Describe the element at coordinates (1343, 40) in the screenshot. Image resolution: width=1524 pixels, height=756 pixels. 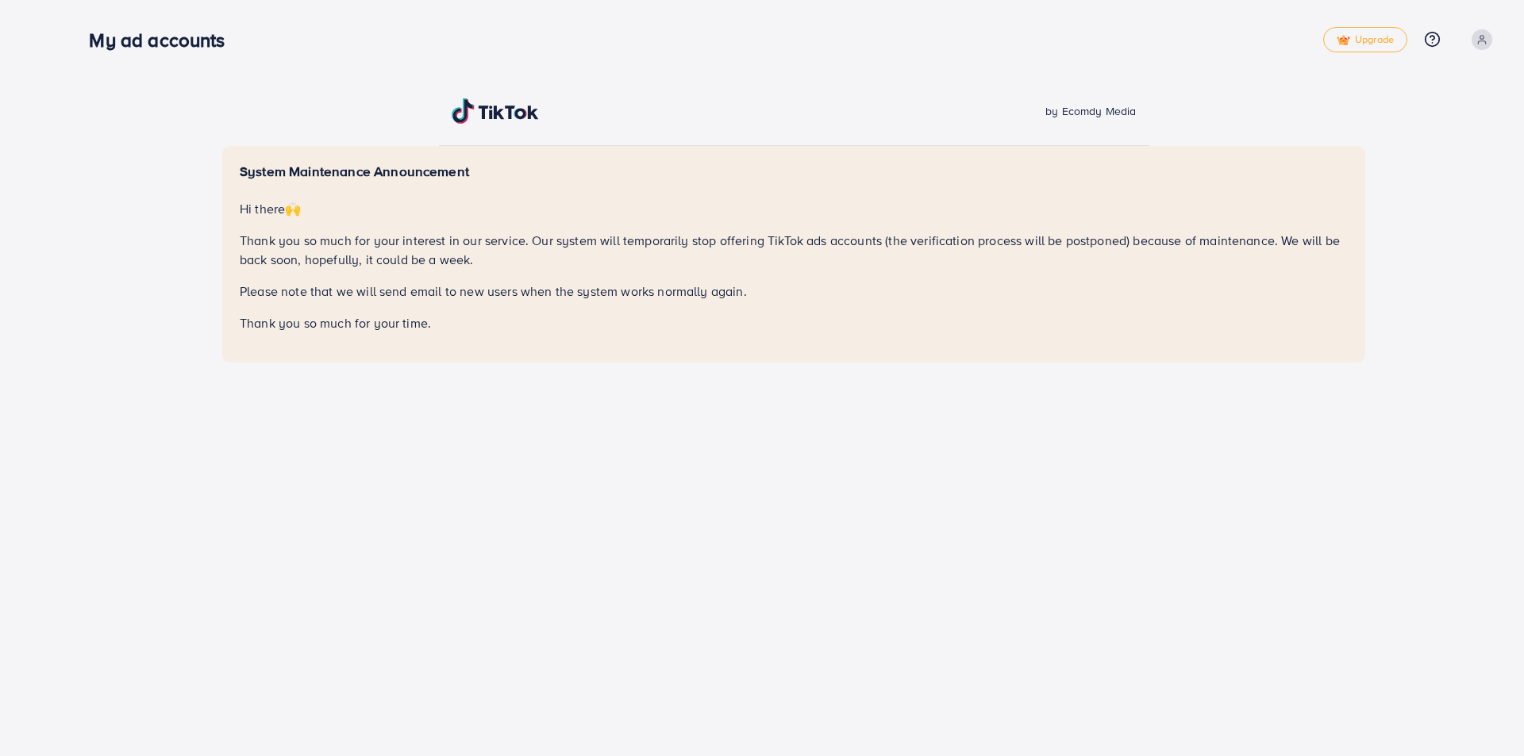
I see `img: tick` at that location.